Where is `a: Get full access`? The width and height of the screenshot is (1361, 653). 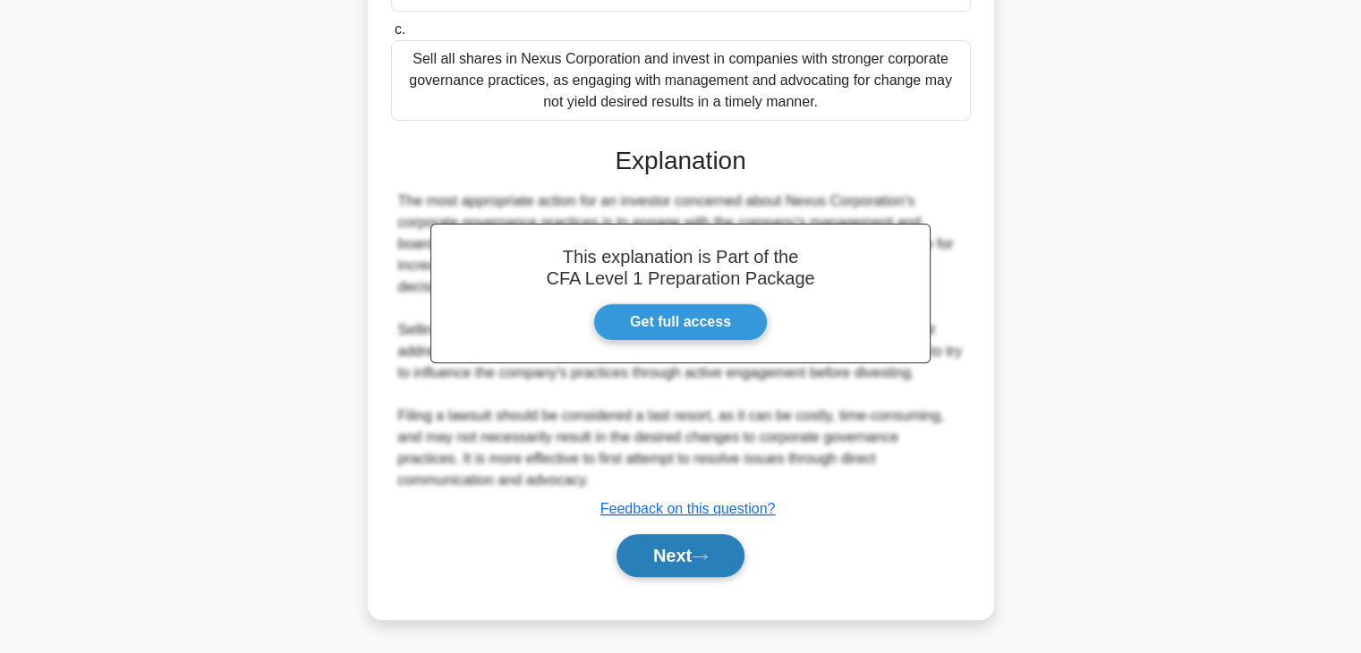 a: Get full access is located at coordinates (680, 322).